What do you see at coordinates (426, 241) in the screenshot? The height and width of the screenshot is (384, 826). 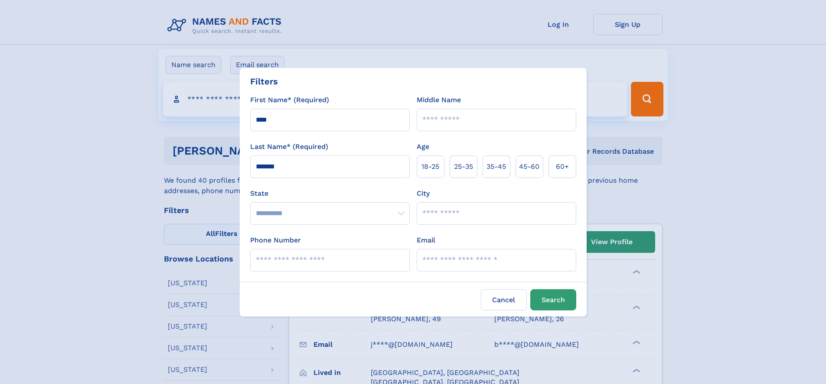 I see `label: Email` at bounding box center [426, 241].